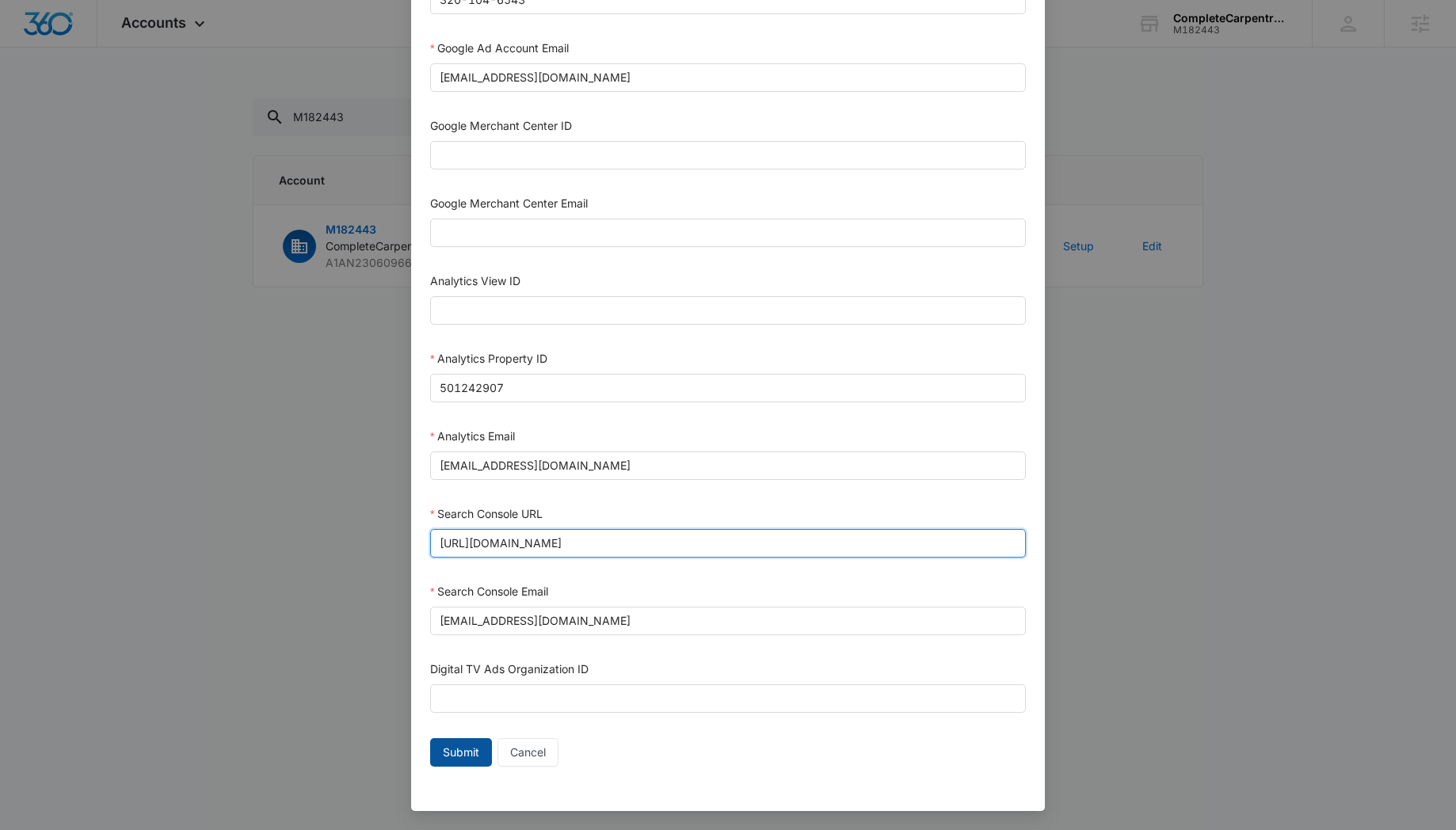 The width and height of the screenshot is (1456, 830). What do you see at coordinates (501, 125) in the screenshot?
I see `label: Google Merchant Center ID` at bounding box center [501, 125].